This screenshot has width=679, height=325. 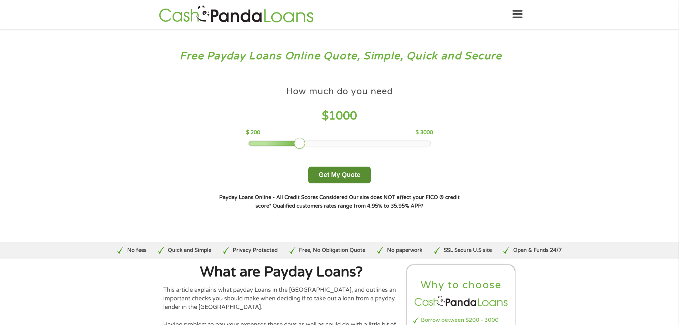 I want to click on img: GetLoanNow Logo, so click(x=236, y=14).